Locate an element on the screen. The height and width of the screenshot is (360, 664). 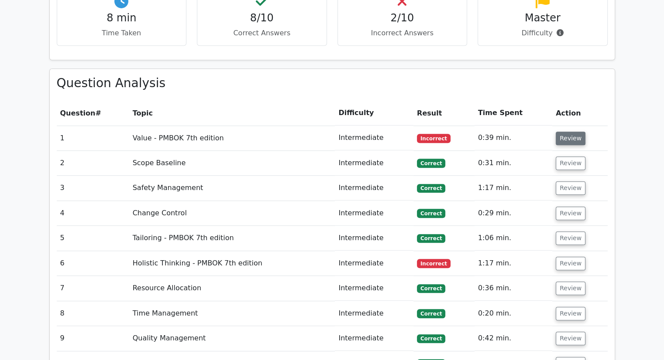
td: 0:29 min. is located at coordinates (513, 213).